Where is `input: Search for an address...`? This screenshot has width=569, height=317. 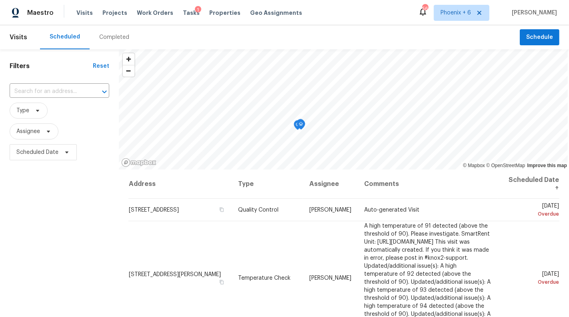 input: Search for an address... is located at coordinates (48, 91).